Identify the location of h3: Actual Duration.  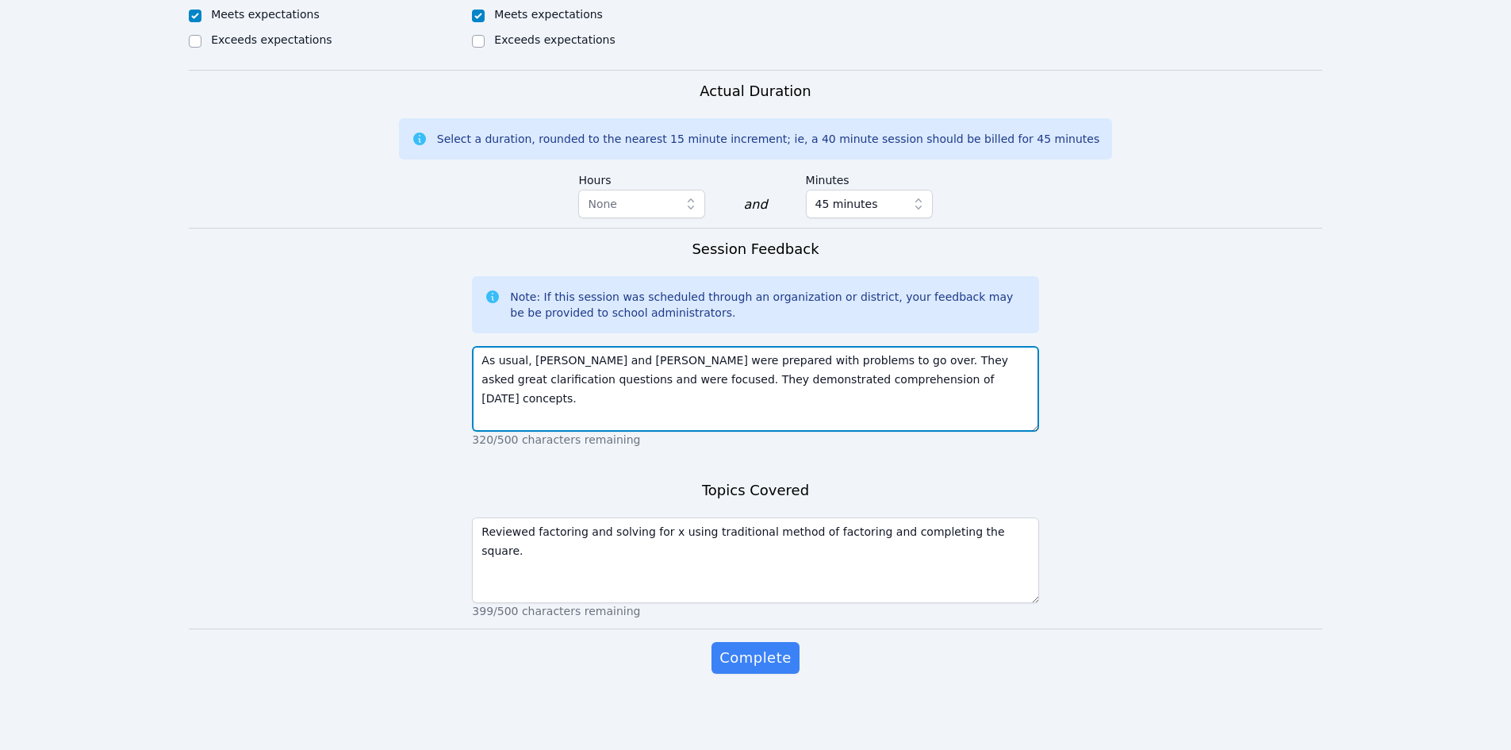
(755, 91).